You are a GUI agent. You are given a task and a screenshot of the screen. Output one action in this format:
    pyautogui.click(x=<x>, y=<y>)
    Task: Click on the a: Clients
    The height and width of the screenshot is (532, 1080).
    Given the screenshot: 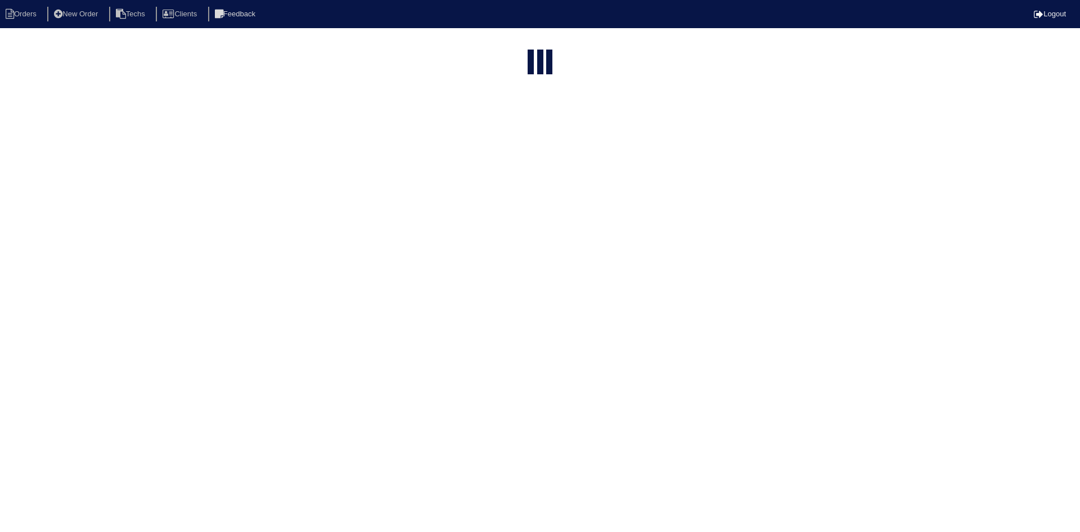 What is the action you would take?
    pyautogui.click(x=181, y=14)
    